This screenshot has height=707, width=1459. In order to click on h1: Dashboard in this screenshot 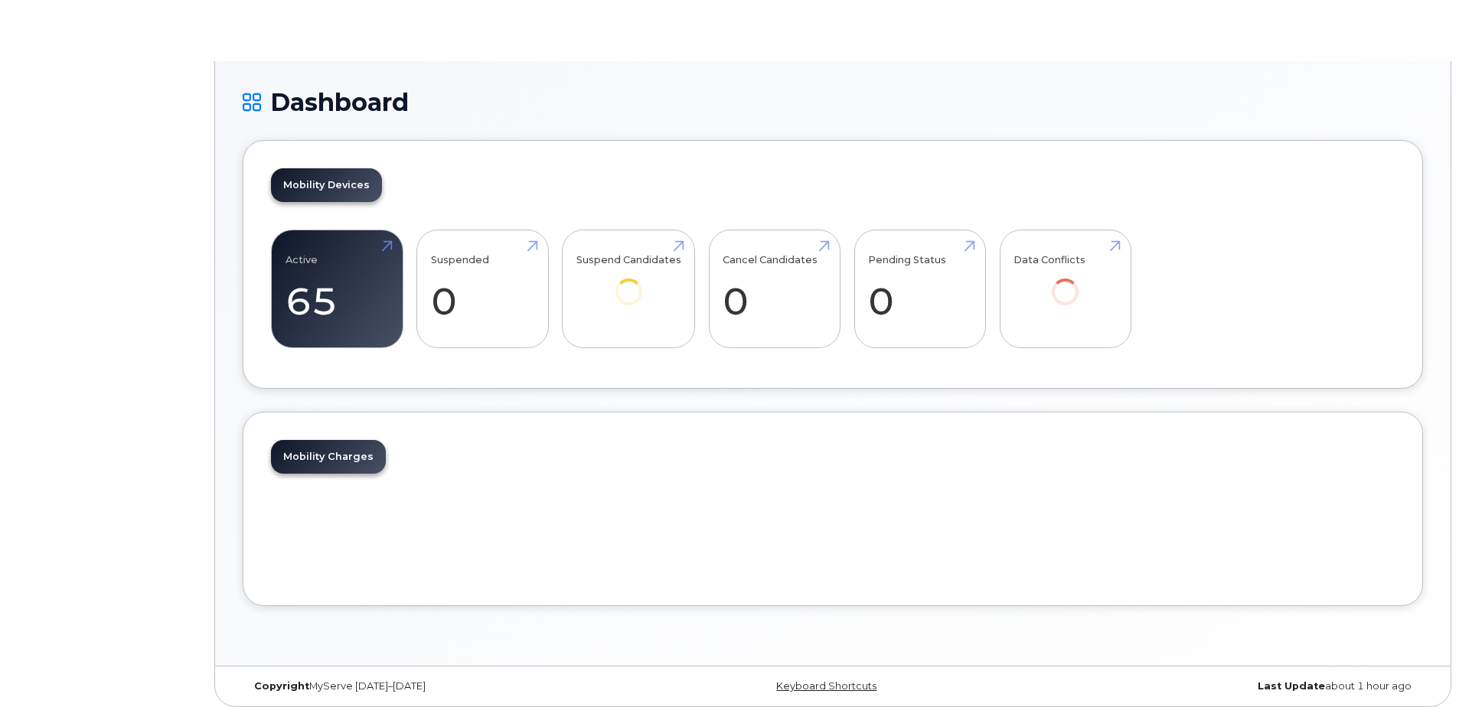, I will do `click(833, 102)`.